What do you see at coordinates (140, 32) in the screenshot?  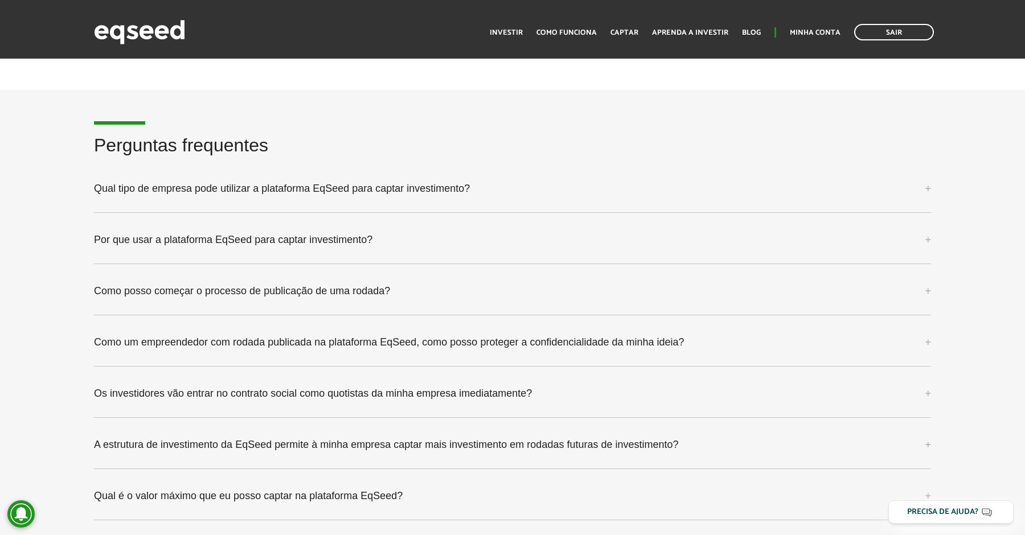 I see `img: EqSeed` at bounding box center [140, 32].